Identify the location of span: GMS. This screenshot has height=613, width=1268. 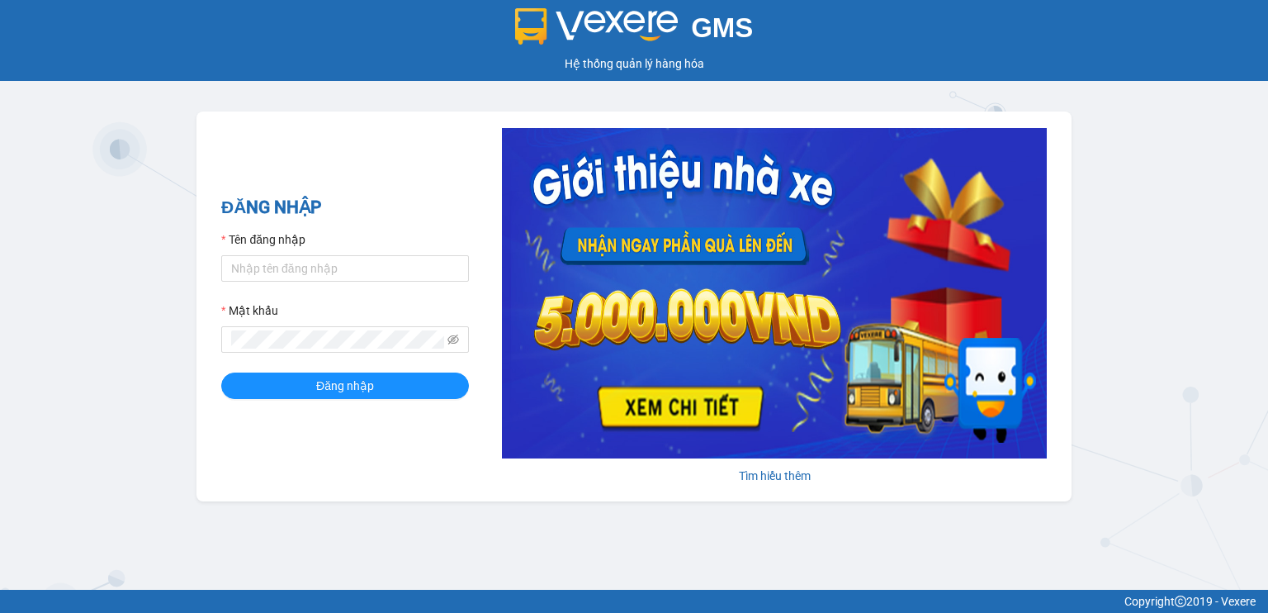
(721, 27).